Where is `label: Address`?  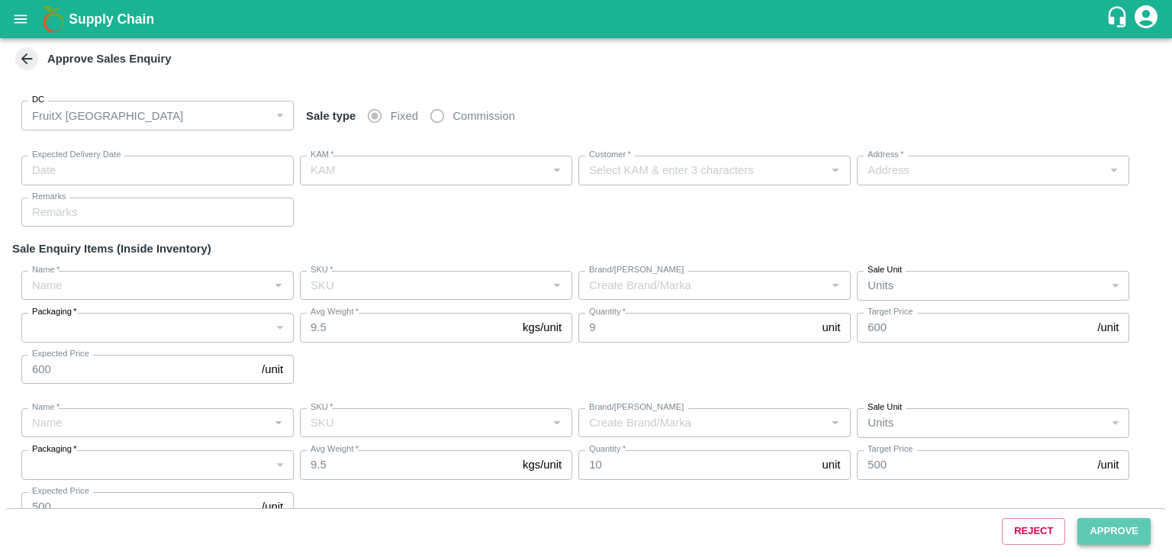 label: Address is located at coordinates (885, 155).